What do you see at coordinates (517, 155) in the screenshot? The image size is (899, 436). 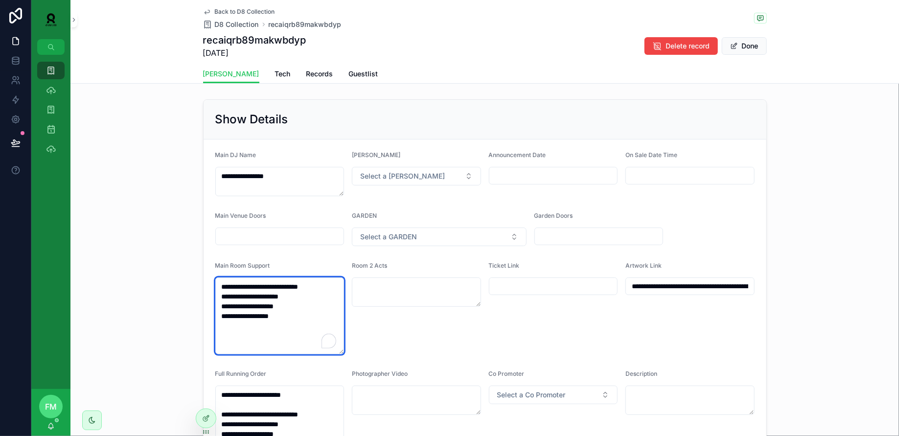 I see `span: Announcement Date` at bounding box center [517, 155].